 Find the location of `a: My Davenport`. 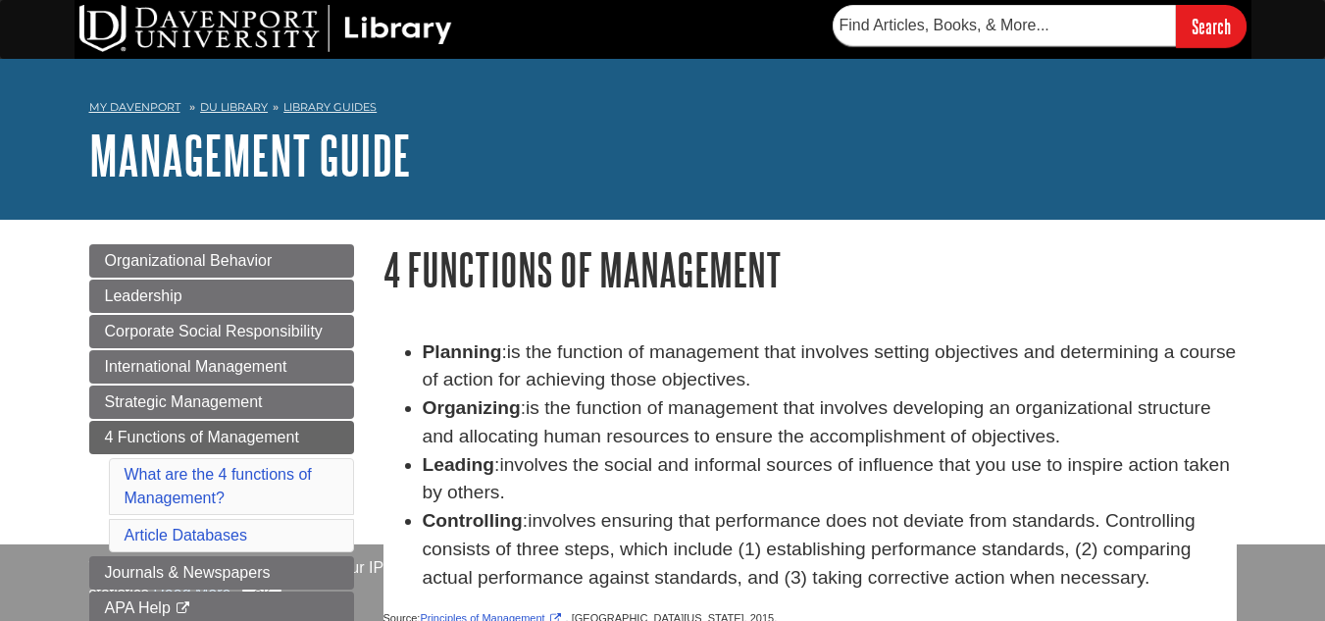

a: My Davenport is located at coordinates (134, 107).